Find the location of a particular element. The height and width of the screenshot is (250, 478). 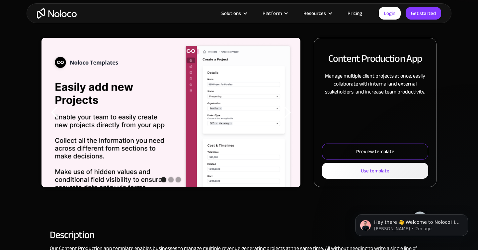

a: Use template is located at coordinates (375, 171).